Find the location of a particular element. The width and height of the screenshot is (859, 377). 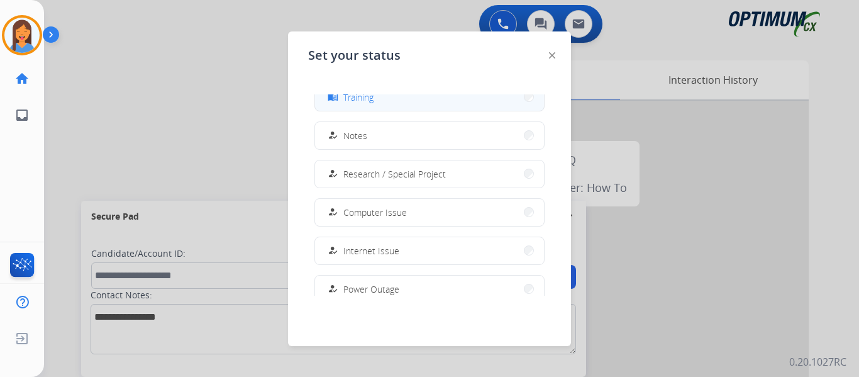

button: Power Outage is located at coordinates (430, 289).